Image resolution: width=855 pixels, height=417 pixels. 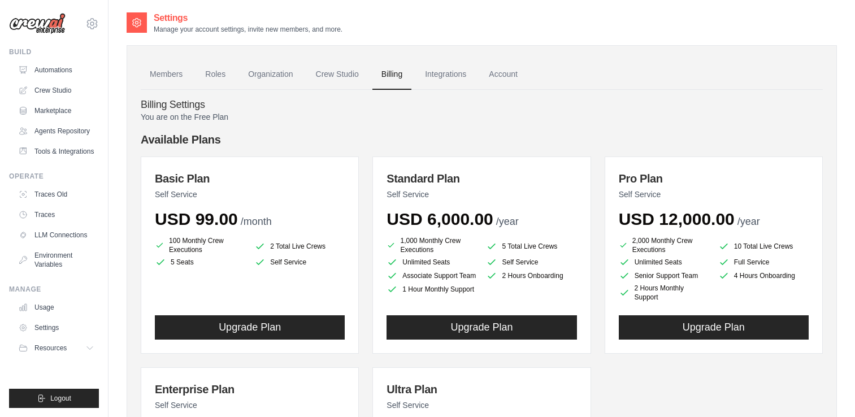 What do you see at coordinates (56, 215) in the screenshot?
I see `a: Traces` at bounding box center [56, 215].